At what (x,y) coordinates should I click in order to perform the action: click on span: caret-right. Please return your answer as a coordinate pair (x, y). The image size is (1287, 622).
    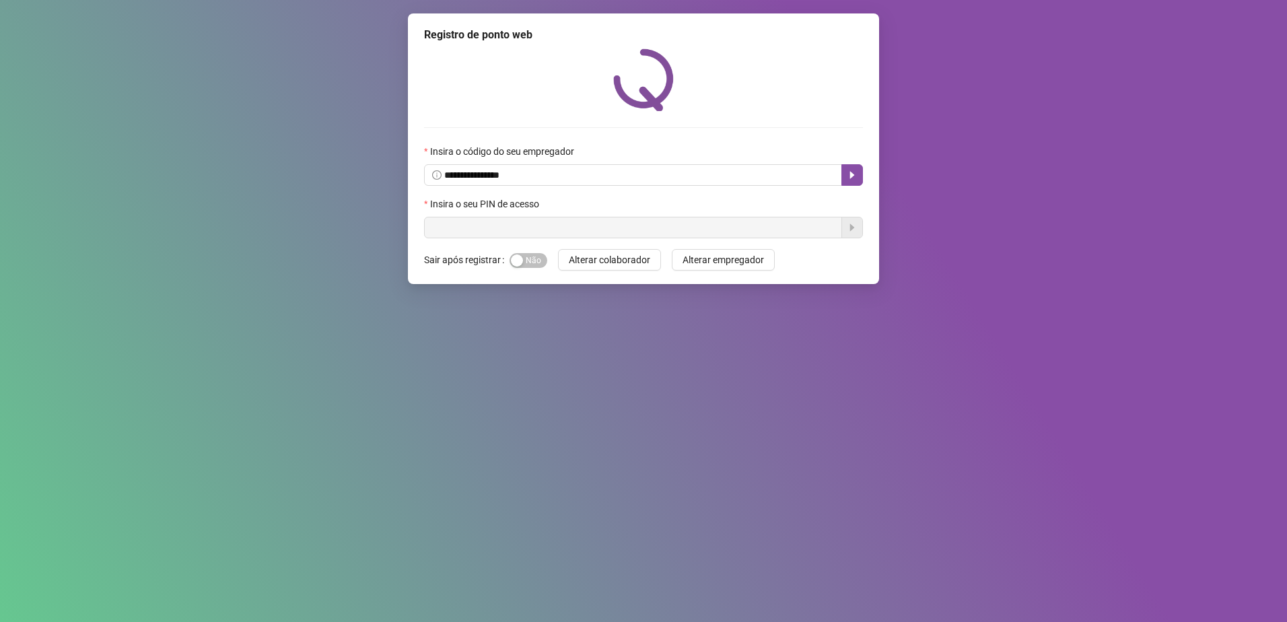
    Looking at the image, I should click on (852, 175).